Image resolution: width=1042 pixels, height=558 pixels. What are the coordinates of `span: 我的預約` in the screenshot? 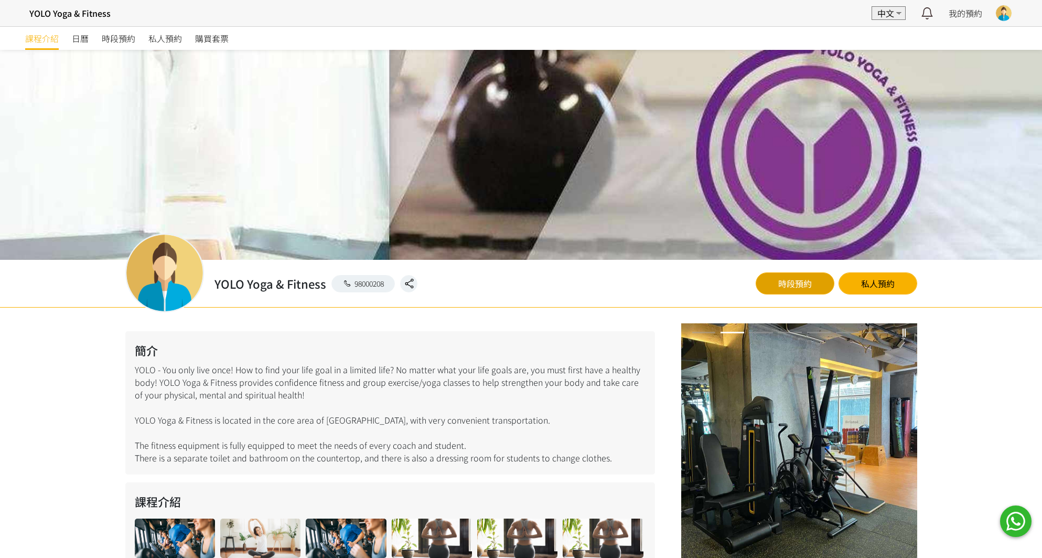 It's located at (966, 13).